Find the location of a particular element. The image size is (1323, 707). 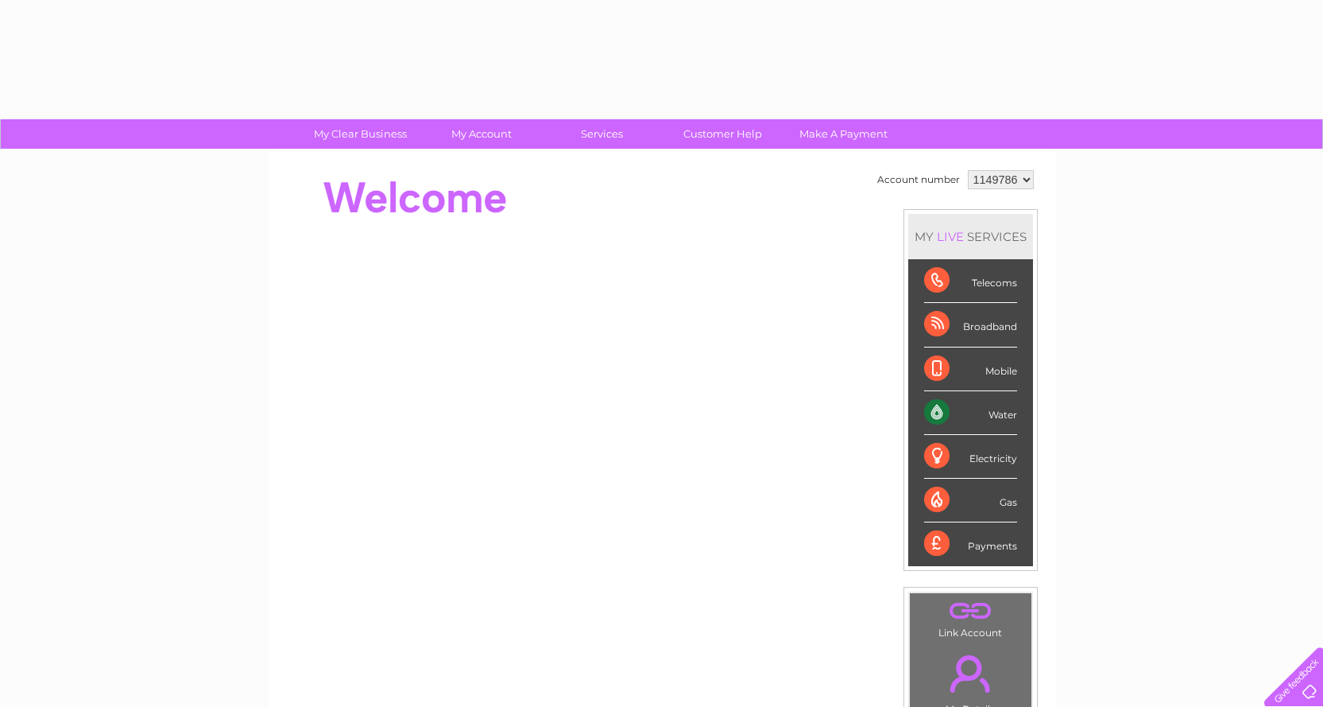

div: Electricity is located at coordinates (971, 456).